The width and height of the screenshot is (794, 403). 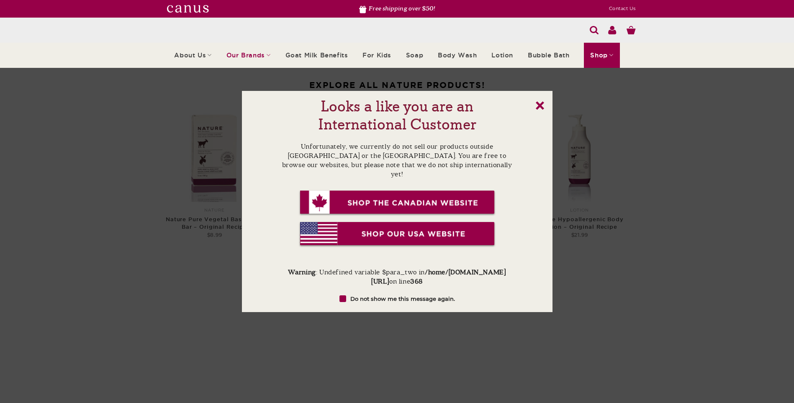 I want to click on a: Lotion, so click(x=502, y=55).